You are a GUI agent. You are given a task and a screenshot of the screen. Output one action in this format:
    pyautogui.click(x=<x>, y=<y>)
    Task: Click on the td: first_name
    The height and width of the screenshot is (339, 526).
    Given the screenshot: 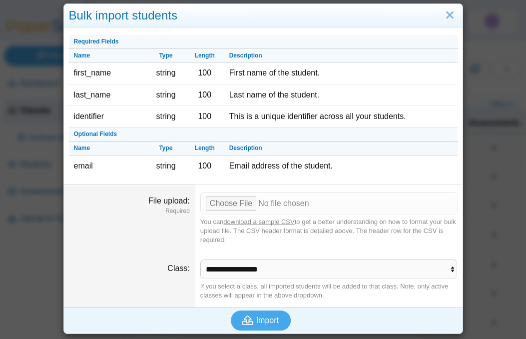 What is the action you would take?
    pyautogui.click(x=108, y=73)
    